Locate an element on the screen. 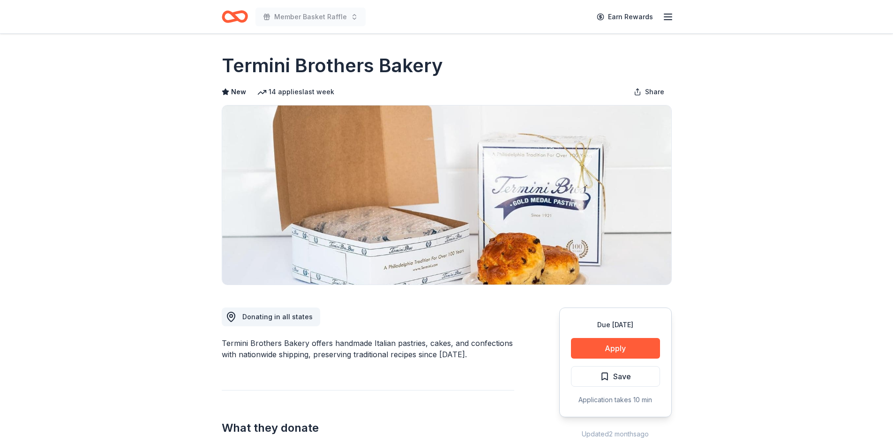 This screenshot has width=893, height=443. span: New is located at coordinates (239, 92).